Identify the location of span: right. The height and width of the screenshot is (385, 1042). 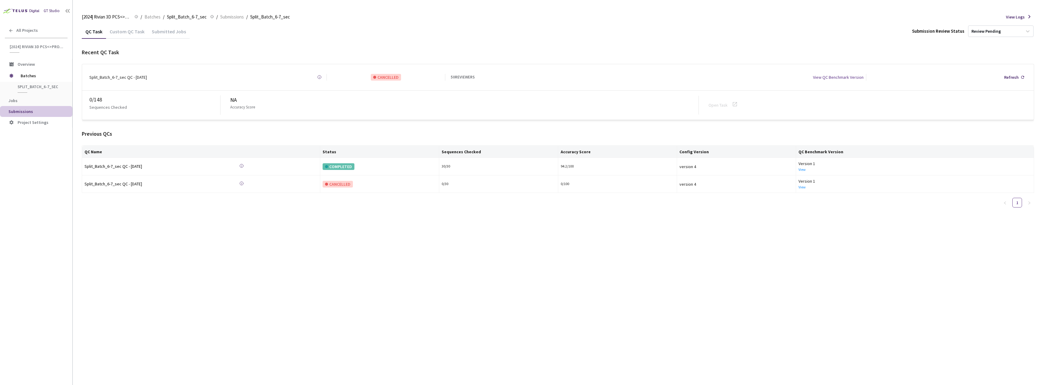
(1030, 203).